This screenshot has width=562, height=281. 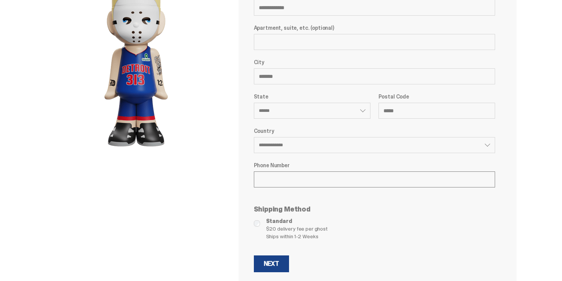 What do you see at coordinates (271, 264) in the screenshot?
I see `div: Next` at bounding box center [271, 264].